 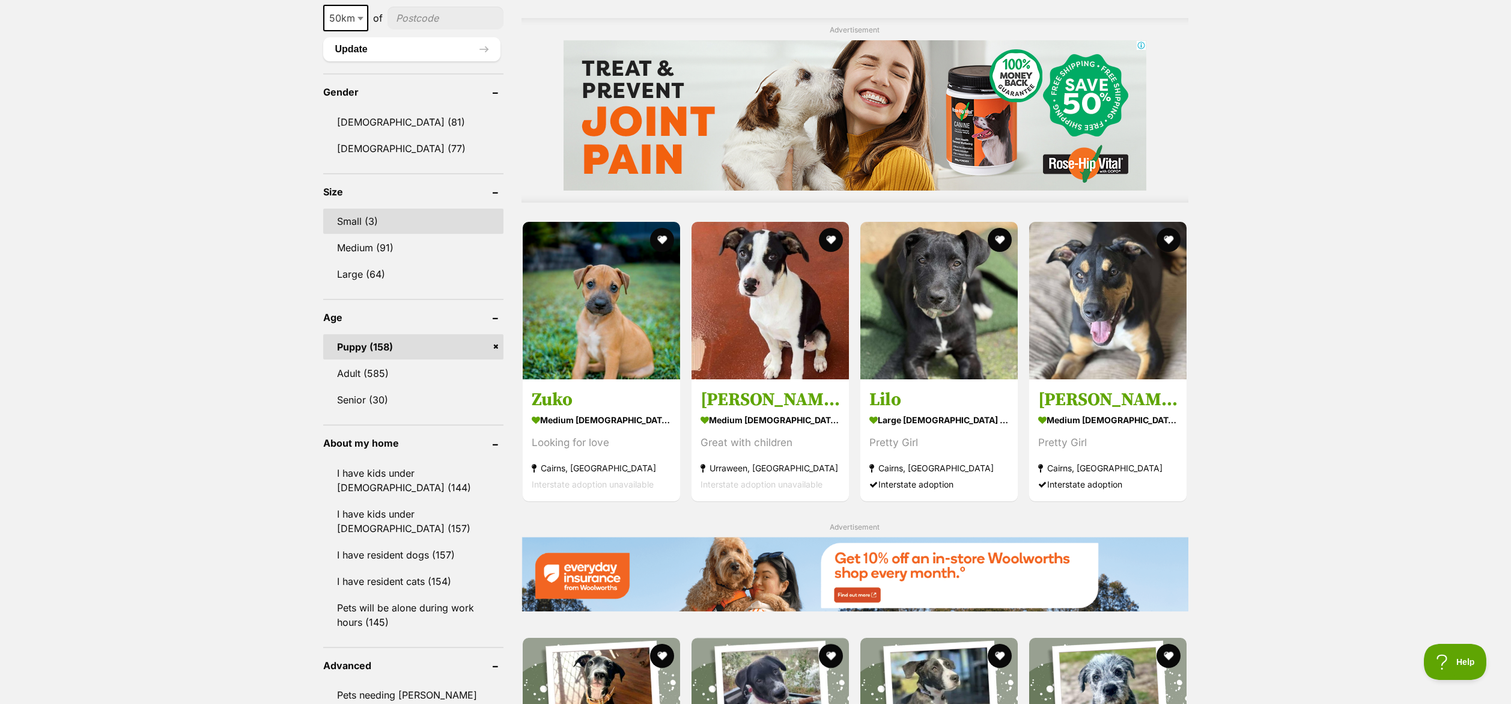 I want to click on a: Senior (30), so click(x=413, y=400).